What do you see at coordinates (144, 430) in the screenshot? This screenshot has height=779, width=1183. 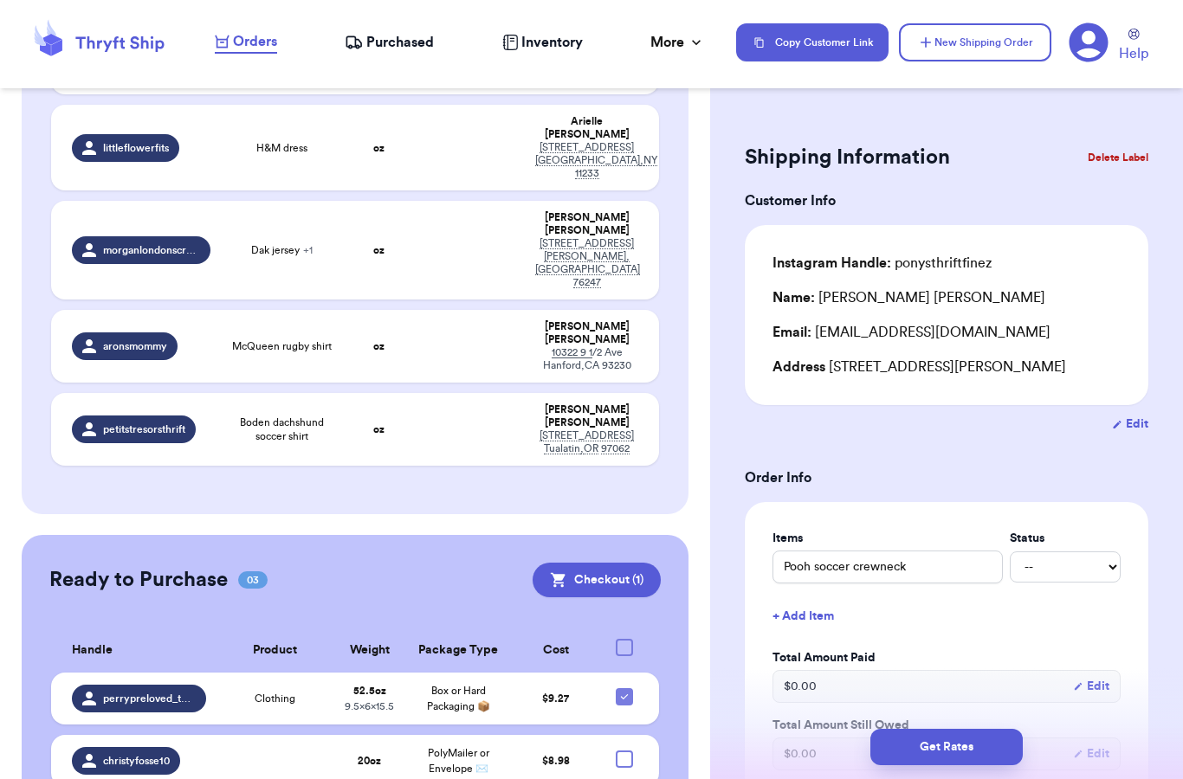 I see `span: petitstresorsthrift` at bounding box center [144, 430].